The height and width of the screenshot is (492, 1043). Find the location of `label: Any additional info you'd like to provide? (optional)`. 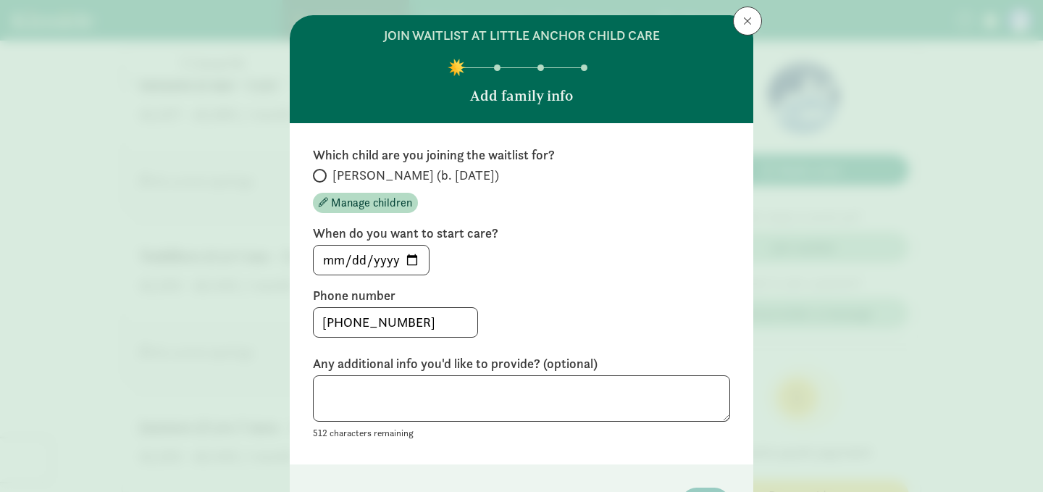

label: Any additional info you'd like to provide? (optional) is located at coordinates (522, 364).